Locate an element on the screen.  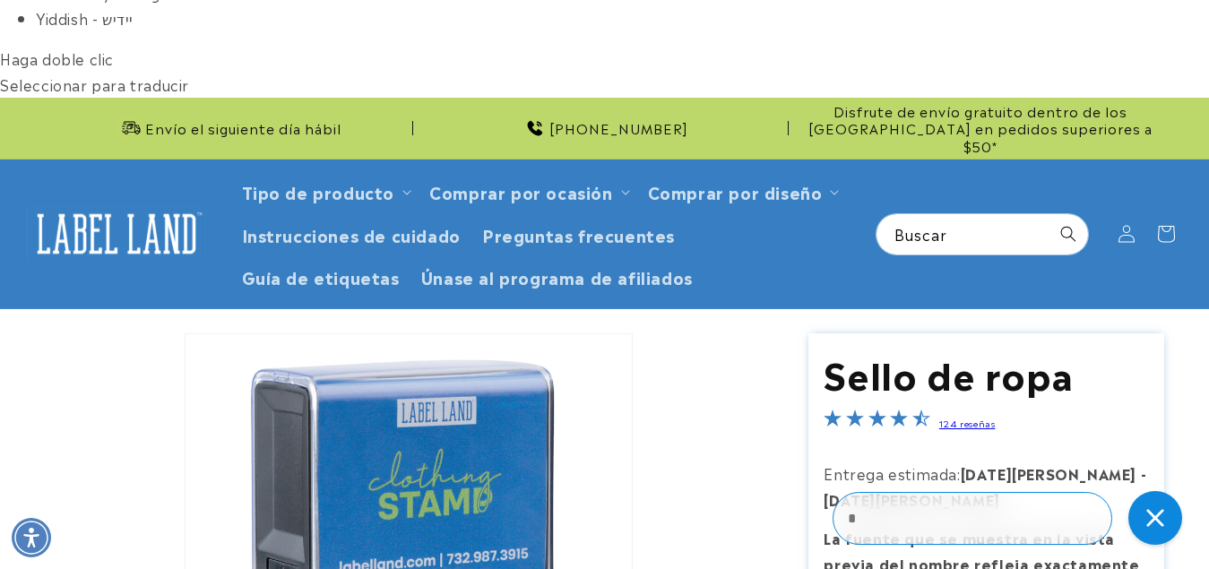
font: Sello de ropa is located at coordinates (948, 373).